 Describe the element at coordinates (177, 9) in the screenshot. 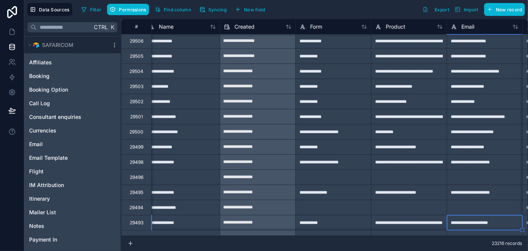

I see `span: Find column` at that location.